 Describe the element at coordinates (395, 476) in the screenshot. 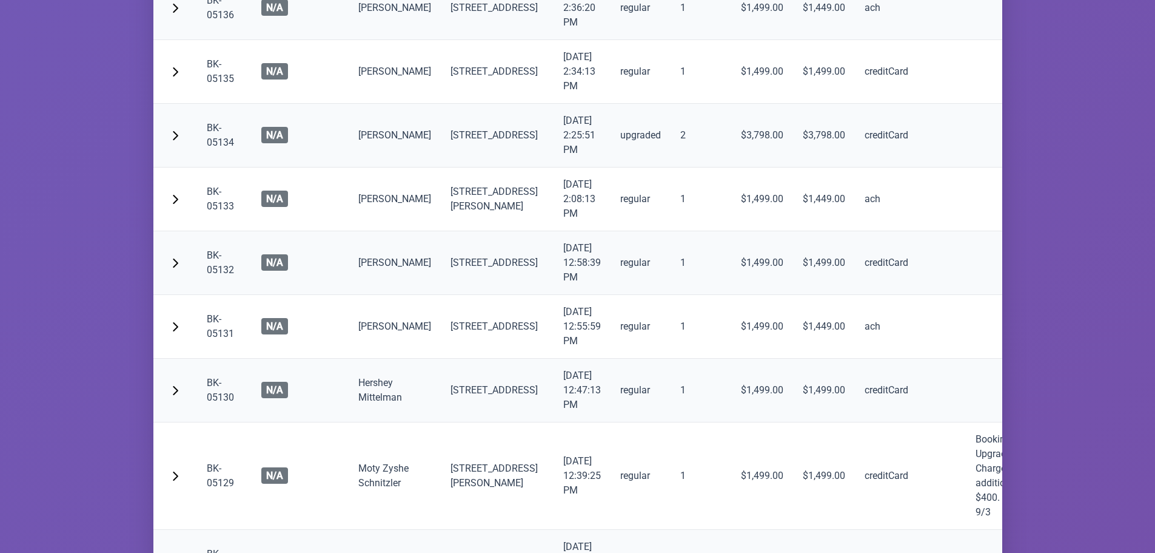

I see `td: Moty Zyshe Schnitzler` at that location.